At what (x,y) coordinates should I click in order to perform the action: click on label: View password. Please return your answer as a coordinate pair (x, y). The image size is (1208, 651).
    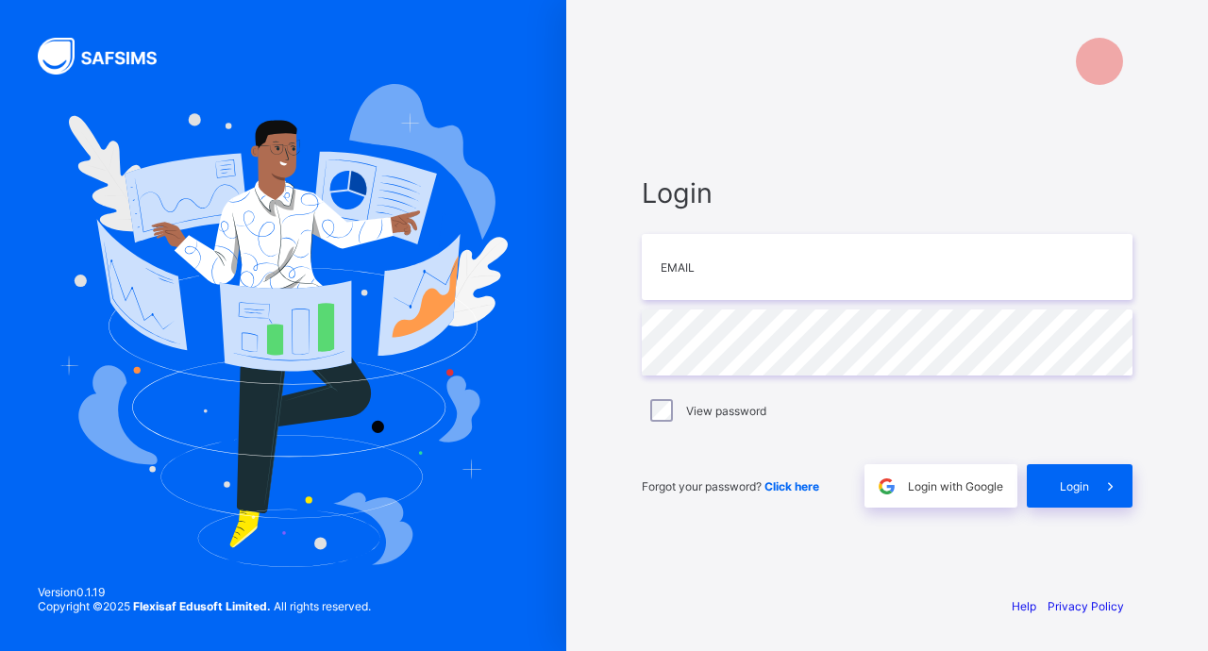
    Looking at the image, I should click on (726, 411).